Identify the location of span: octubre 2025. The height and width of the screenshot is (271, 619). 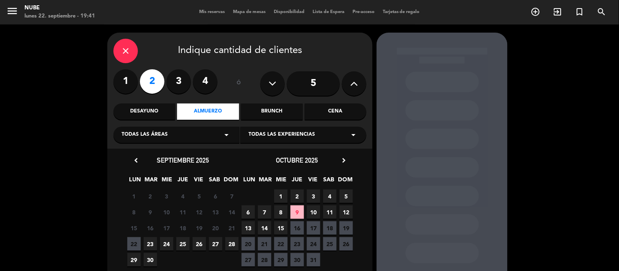
(297, 160).